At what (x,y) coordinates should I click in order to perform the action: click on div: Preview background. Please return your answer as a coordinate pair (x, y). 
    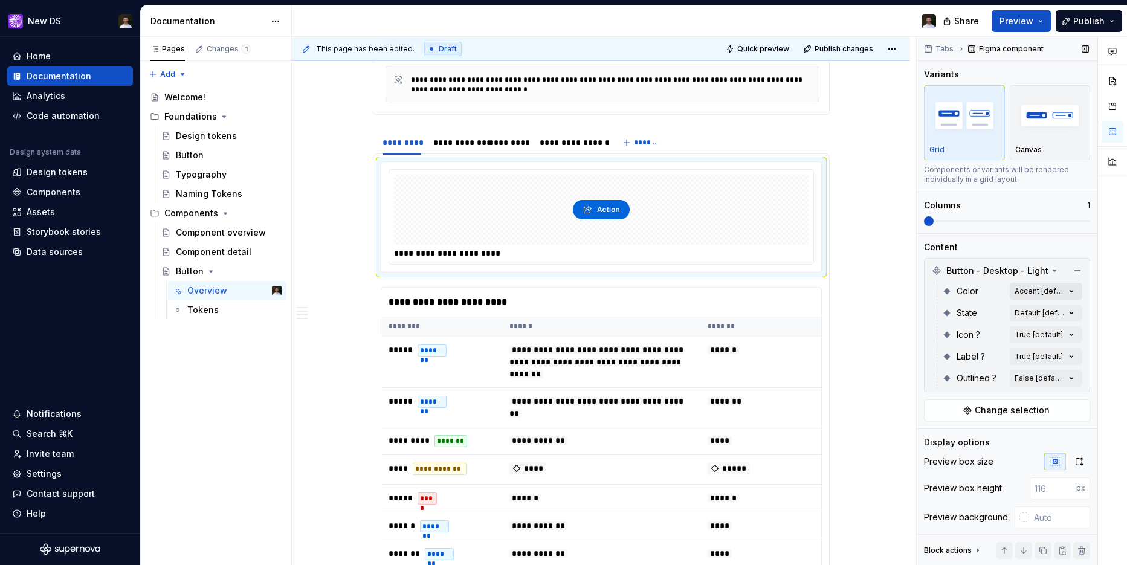
    Looking at the image, I should click on (966, 517).